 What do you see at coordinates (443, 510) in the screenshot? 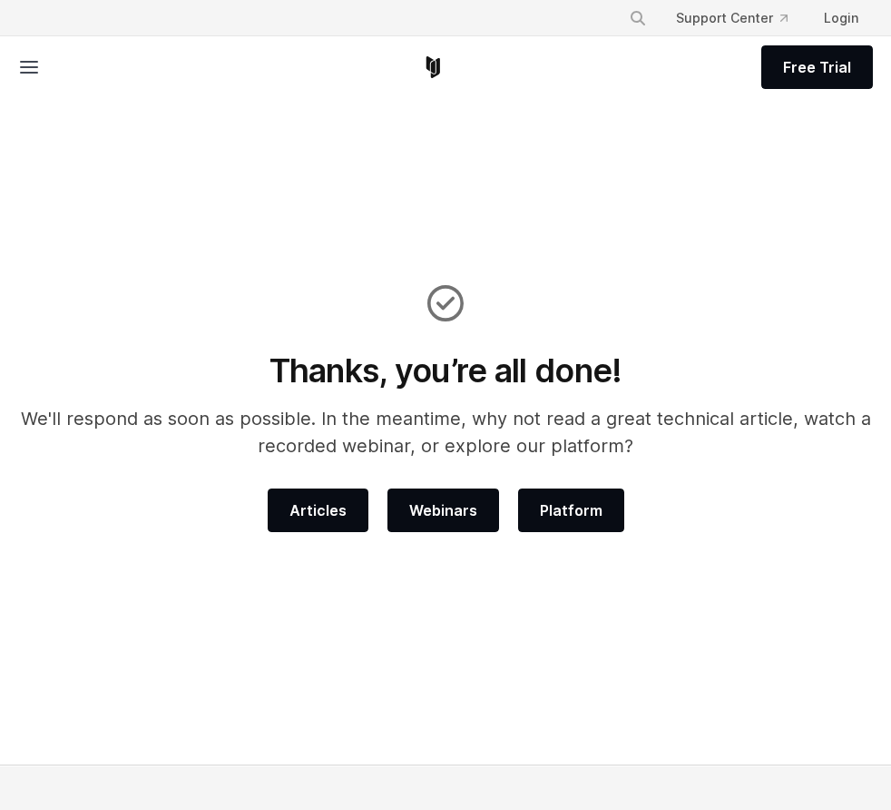
I see `a: Webinars` at bounding box center [443, 510].